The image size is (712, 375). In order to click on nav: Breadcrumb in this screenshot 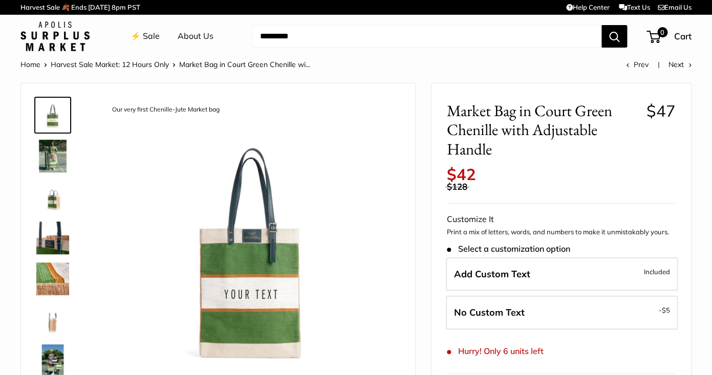, I will do `click(165, 65)`.